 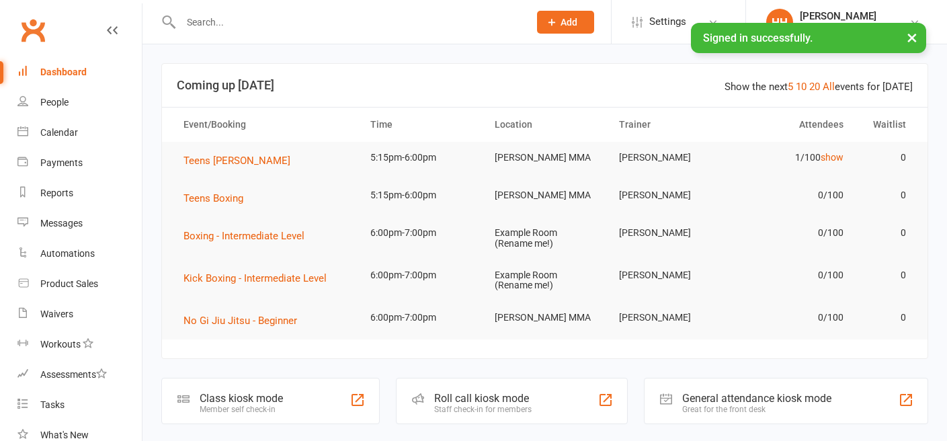 What do you see at coordinates (59, 132) in the screenshot?
I see `div: Calendar` at bounding box center [59, 132].